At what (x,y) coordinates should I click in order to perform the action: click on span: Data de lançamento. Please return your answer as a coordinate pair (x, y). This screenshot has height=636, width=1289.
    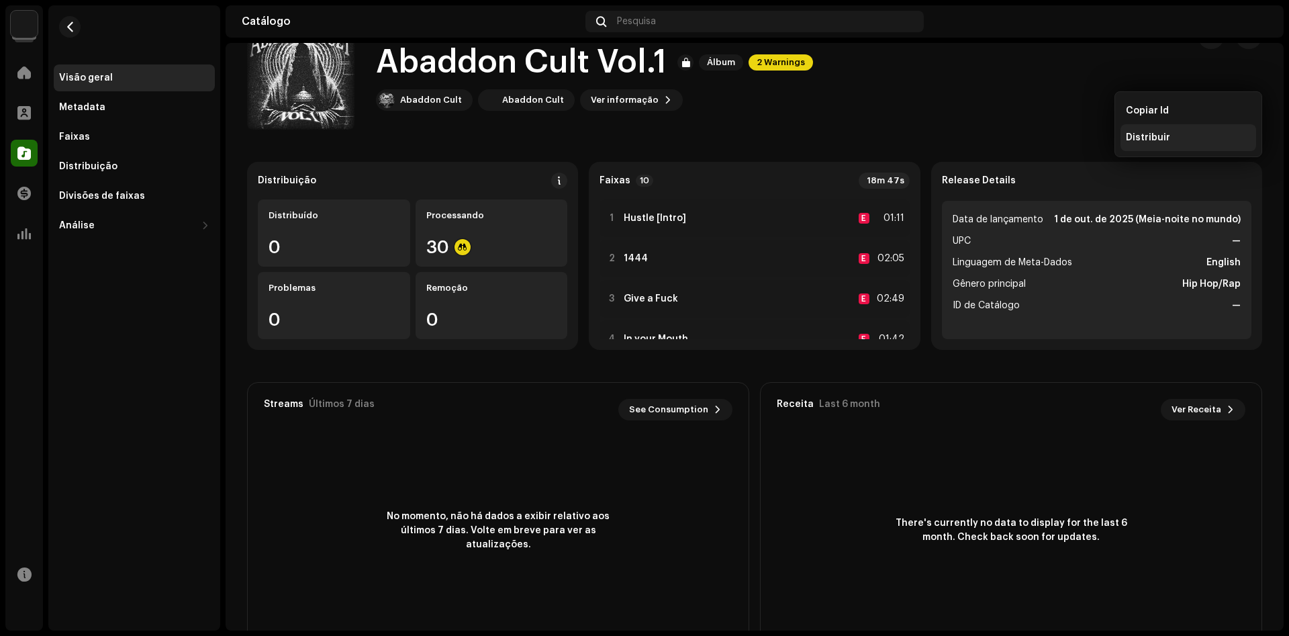
    Looking at the image, I should click on (997, 219).